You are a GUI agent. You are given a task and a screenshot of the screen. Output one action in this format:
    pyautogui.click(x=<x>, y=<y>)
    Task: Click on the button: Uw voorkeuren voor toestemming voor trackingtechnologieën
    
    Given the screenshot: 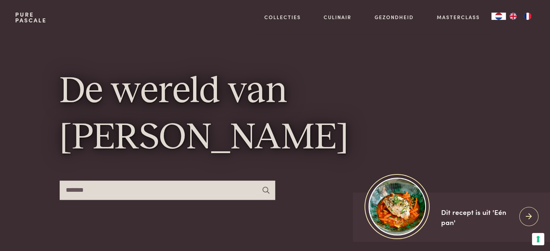 What is the action you would take?
    pyautogui.click(x=538, y=239)
    